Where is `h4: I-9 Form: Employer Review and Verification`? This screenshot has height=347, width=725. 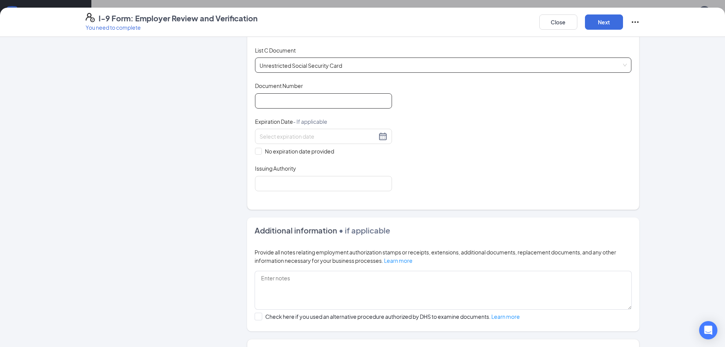 h4: I-9 Form: Employer Review and Verification is located at coordinates (178, 18).